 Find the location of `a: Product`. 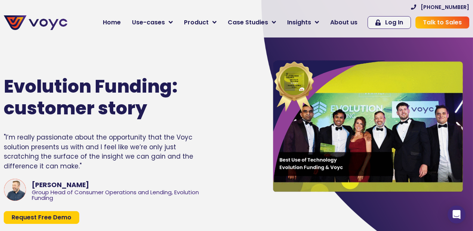

a: Product is located at coordinates (200, 22).